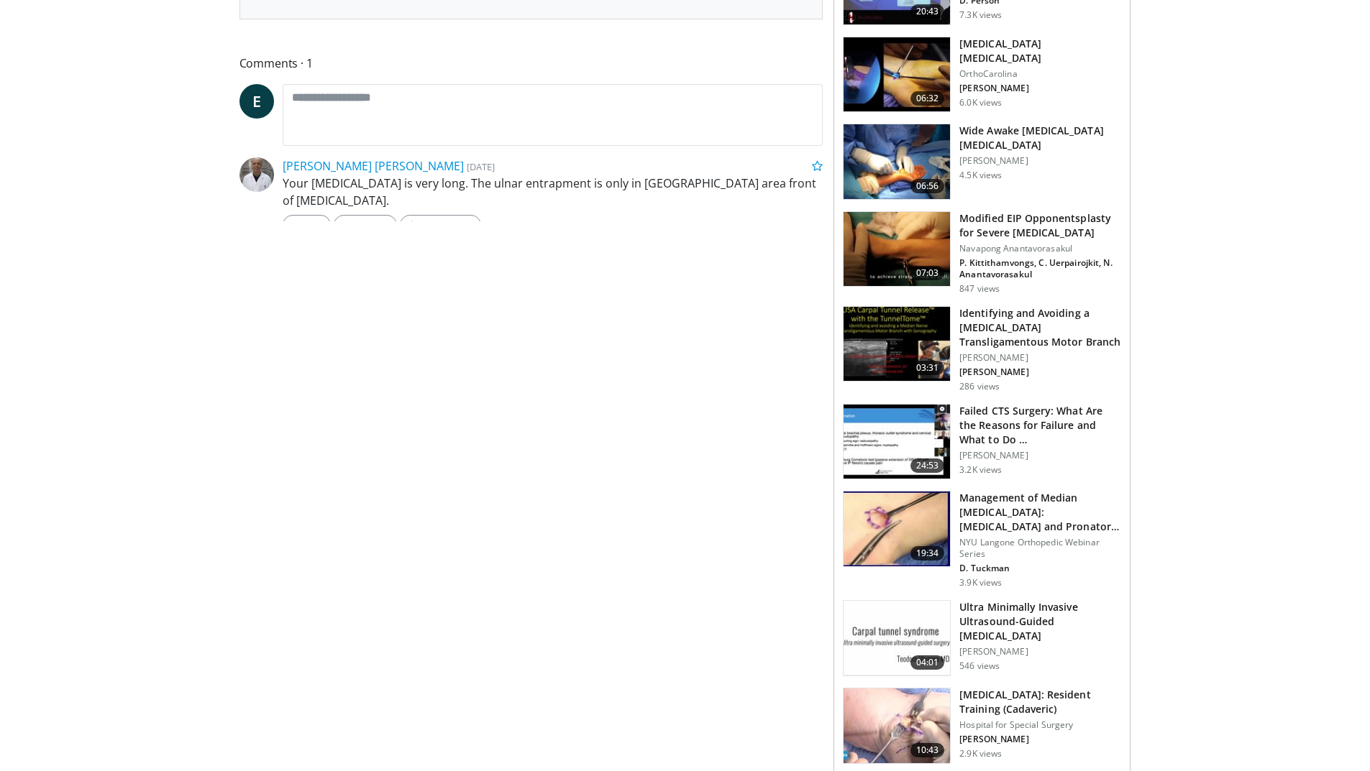 The height and width of the screenshot is (771, 1370). What do you see at coordinates (928, 663) in the screenshot?
I see `span: 04:01` at bounding box center [928, 663].